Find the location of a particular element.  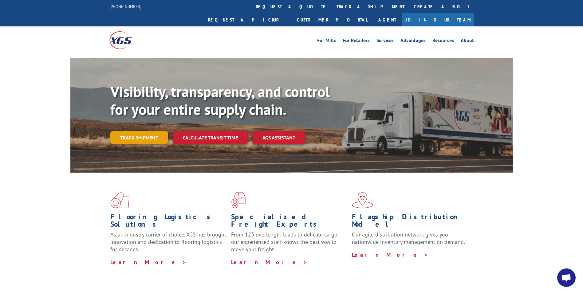

span: Our agile distribution network gives you nationwide inventory management on demand. is located at coordinates (408, 238).